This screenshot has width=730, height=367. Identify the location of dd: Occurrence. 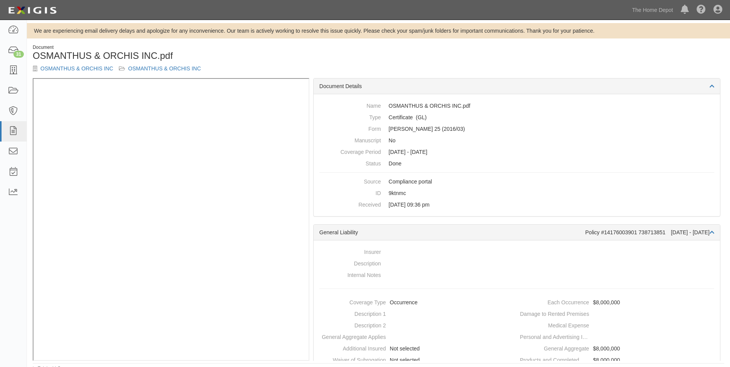
(415, 303).